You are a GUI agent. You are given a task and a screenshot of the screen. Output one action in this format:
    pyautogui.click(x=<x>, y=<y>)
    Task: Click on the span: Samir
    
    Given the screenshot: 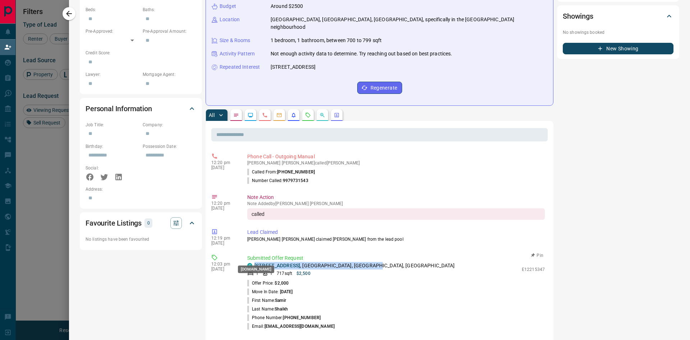 What is the action you would take?
    pyautogui.click(x=280, y=300)
    